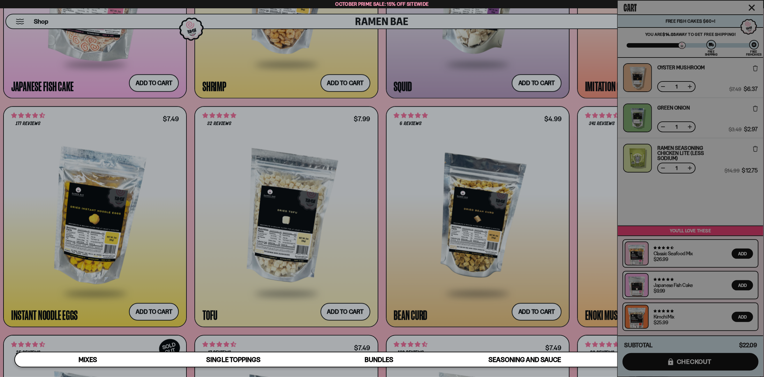 The width and height of the screenshot is (764, 377). What do you see at coordinates (379, 359) in the screenshot?
I see `a: Bundles` at bounding box center [379, 359].